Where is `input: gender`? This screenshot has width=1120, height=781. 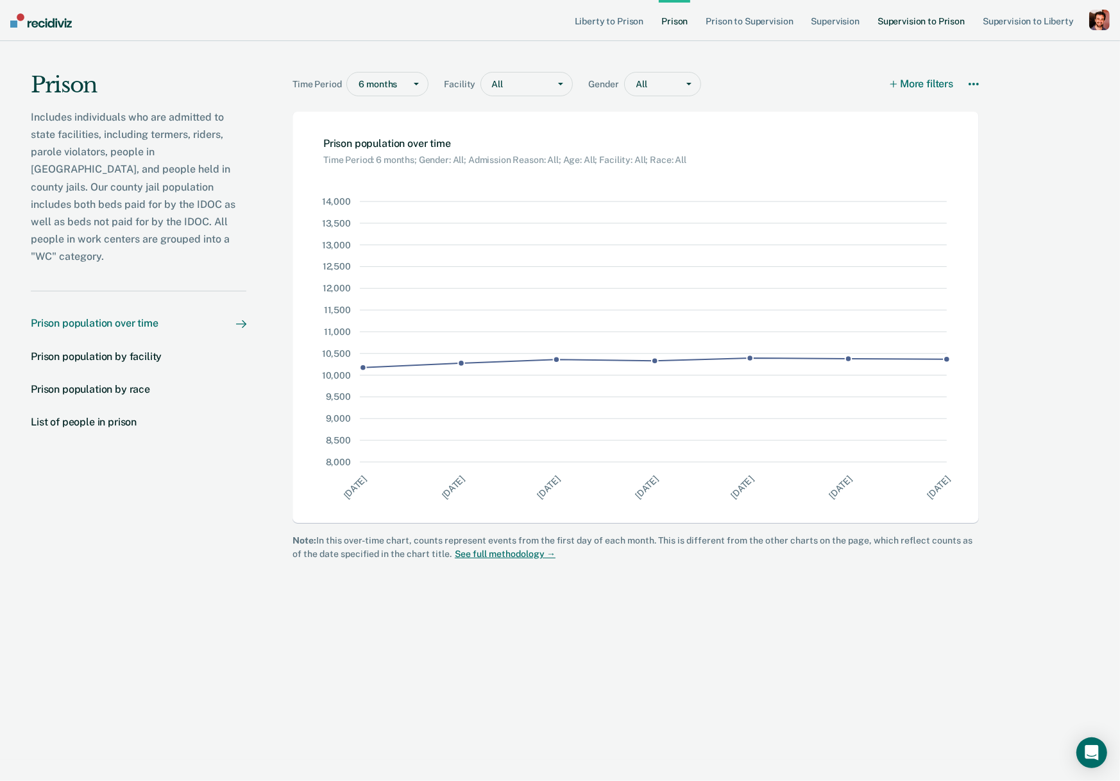
input: gender is located at coordinates (637, 84).